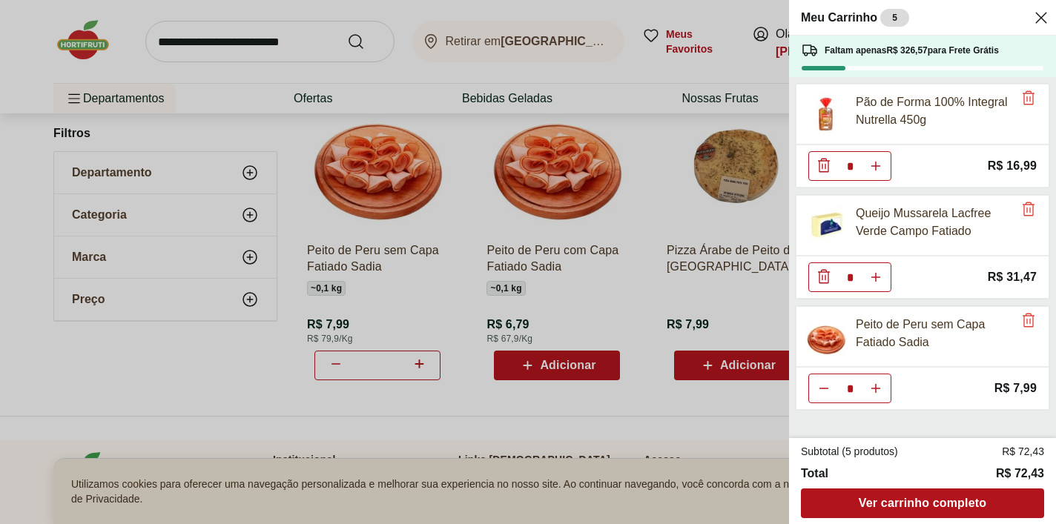 The width and height of the screenshot is (1056, 524). I want to click on a: Ver carrinho completo, so click(922, 503).